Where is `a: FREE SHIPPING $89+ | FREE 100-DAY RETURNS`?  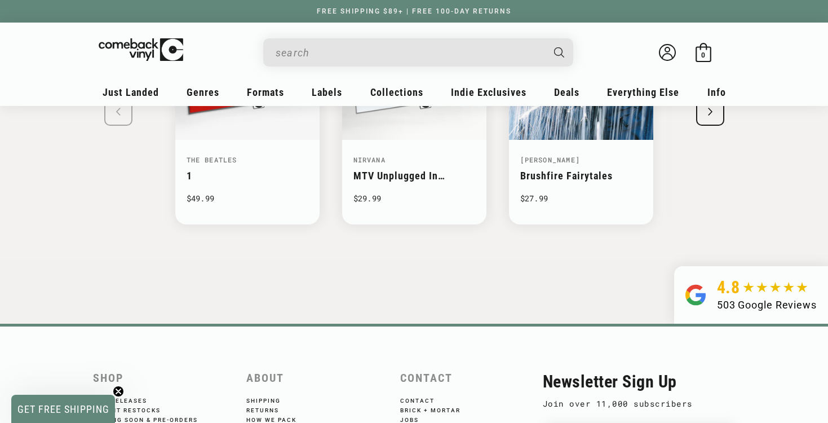 a: FREE SHIPPING $89+ | FREE 100-DAY RETURNS is located at coordinates (414, 11).